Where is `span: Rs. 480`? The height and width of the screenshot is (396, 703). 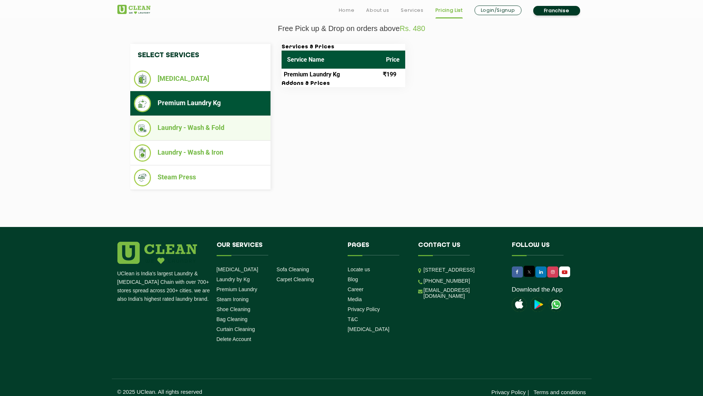
span: Rs. 480 is located at coordinates (412, 28).